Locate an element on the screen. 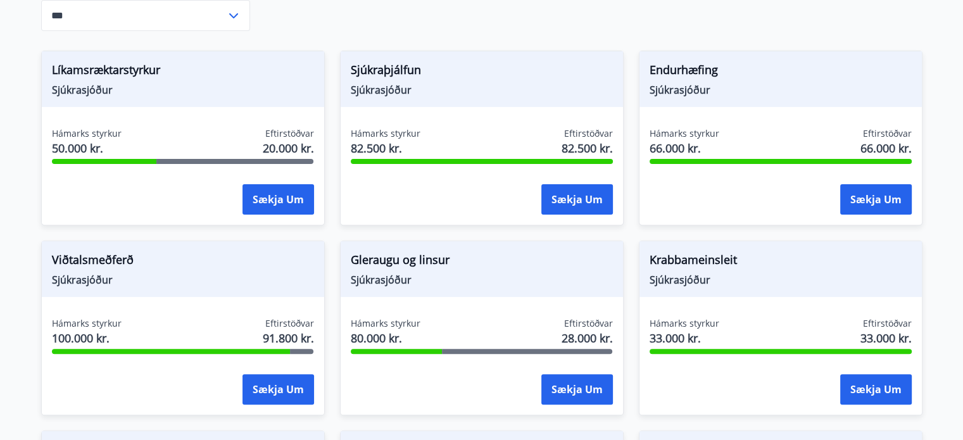 Image resolution: width=963 pixels, height=440 pixels. span: Sjúkraþjálfun is located at coordinates (482, 72).